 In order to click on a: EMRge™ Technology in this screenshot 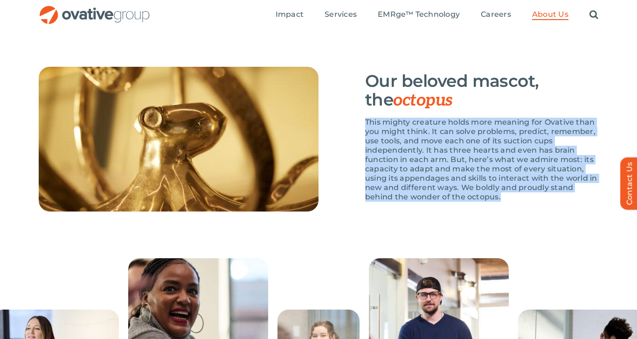, I will do `click(419, 15)`.